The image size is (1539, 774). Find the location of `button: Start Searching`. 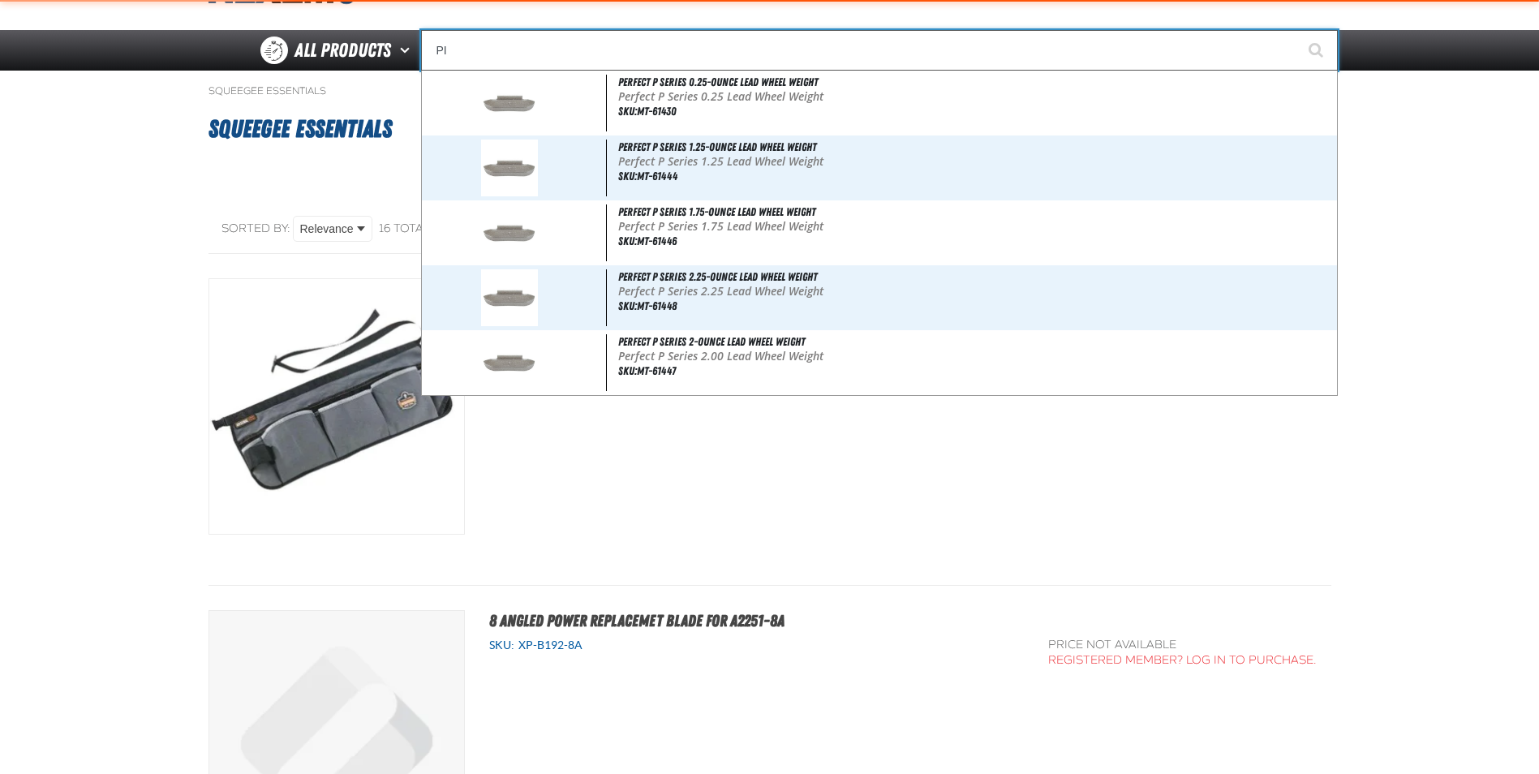

button: Start Searching is located at coordinates (1317, 50).